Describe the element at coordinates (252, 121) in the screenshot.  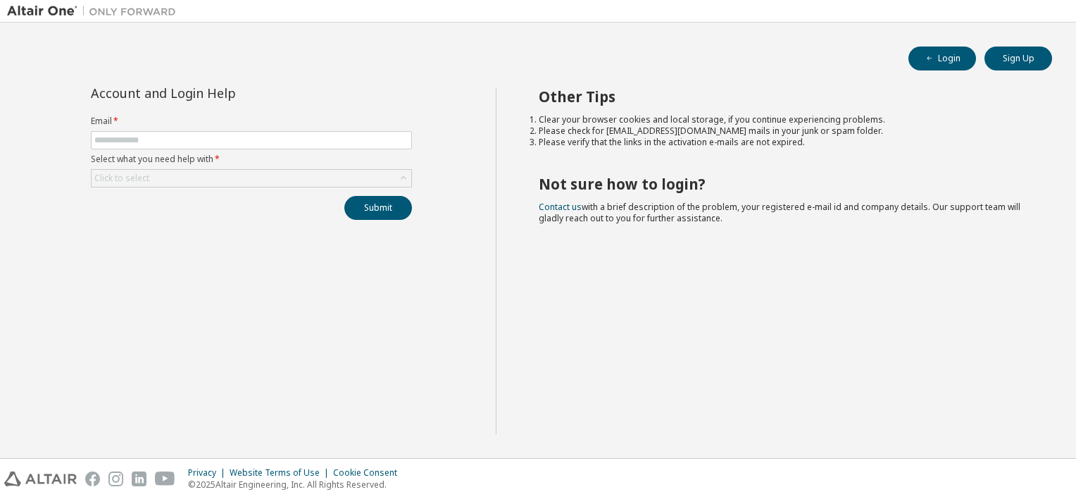
I see `label: Email` at that location.